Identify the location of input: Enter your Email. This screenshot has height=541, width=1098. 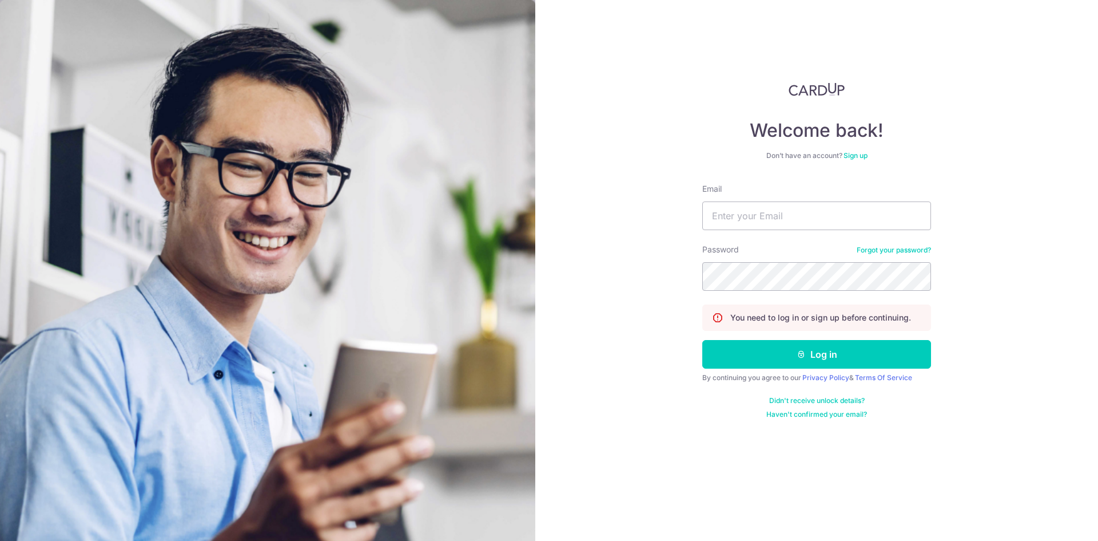
(817, 216).